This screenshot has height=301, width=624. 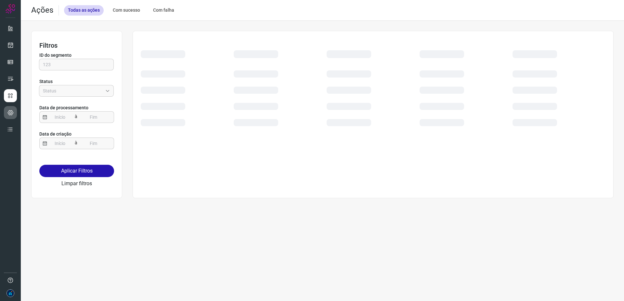 What do you see at coordinates (73, 91) in the screenshot?
I see `input: Status` at bounding box center [73, 91].